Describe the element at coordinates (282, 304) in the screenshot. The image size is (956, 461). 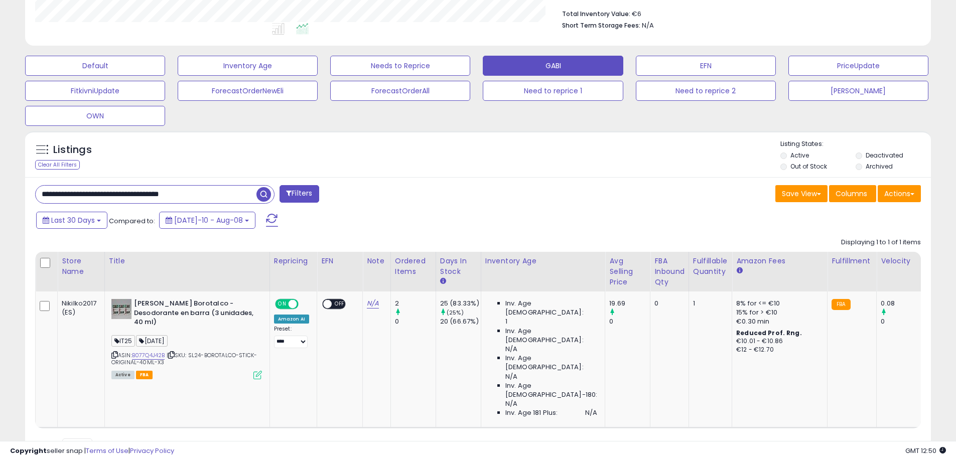
I see `span: ON` at that location.